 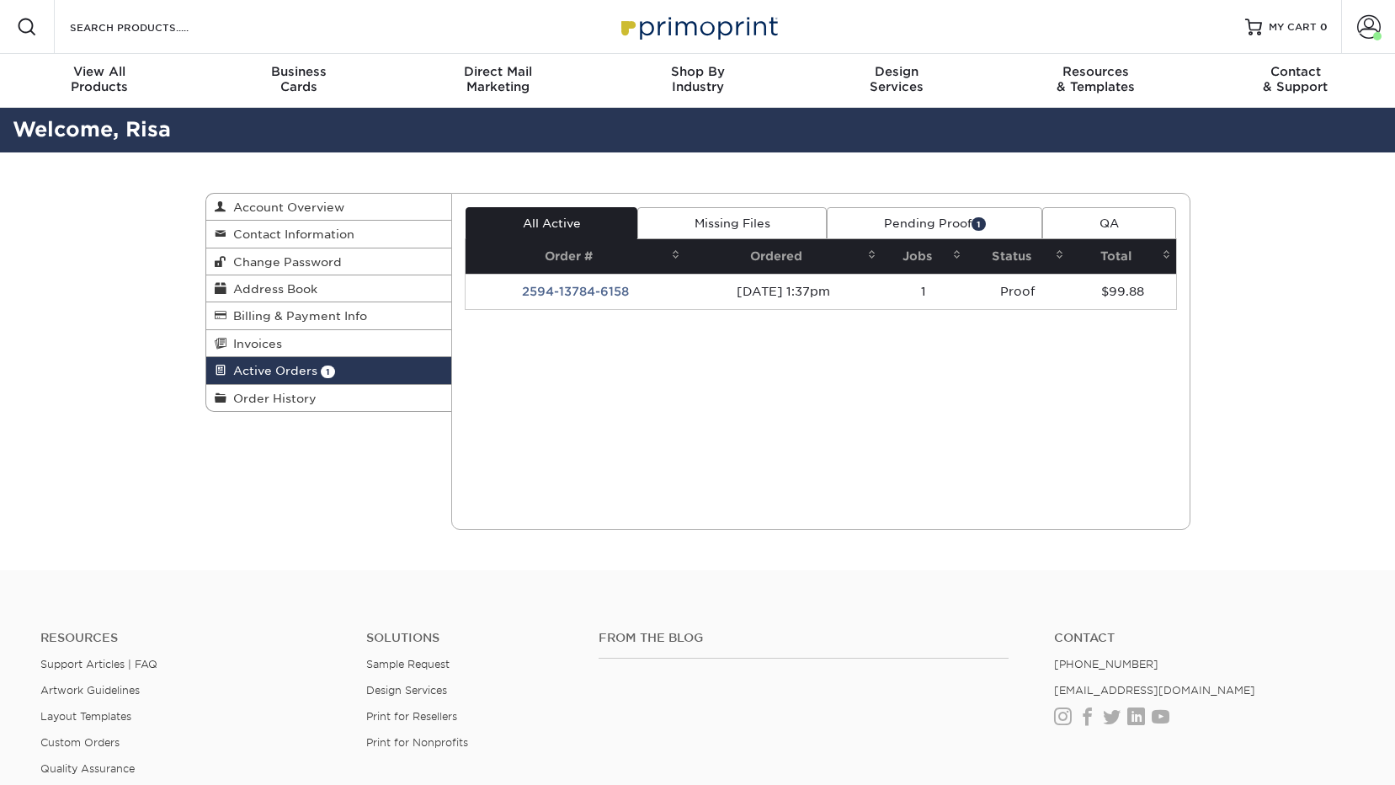 I want to click on a: Contact, so click(x=1204, y=637).